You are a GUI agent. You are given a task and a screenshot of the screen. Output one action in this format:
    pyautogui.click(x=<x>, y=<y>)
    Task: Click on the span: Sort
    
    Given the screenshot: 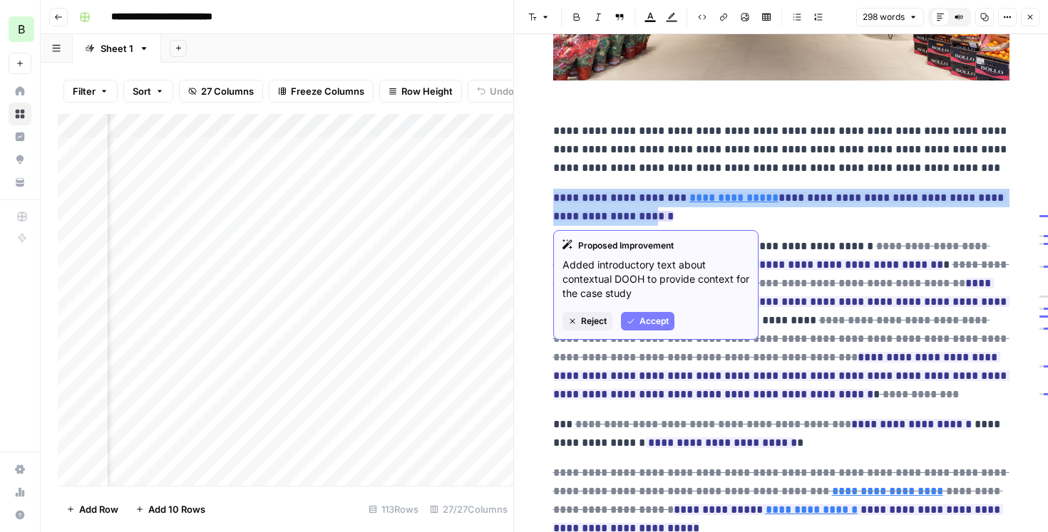 What is the action you would take?
    pyautogui.click(x=142, y=91)
    